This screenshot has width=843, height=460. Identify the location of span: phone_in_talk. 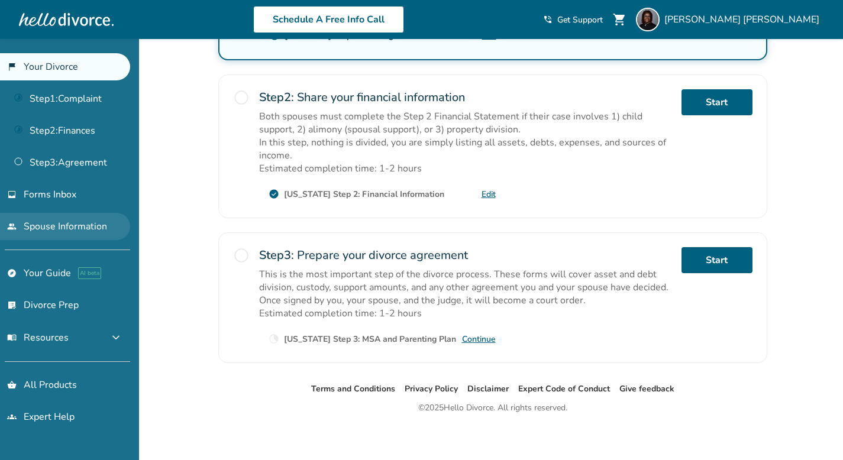
(548, 20).